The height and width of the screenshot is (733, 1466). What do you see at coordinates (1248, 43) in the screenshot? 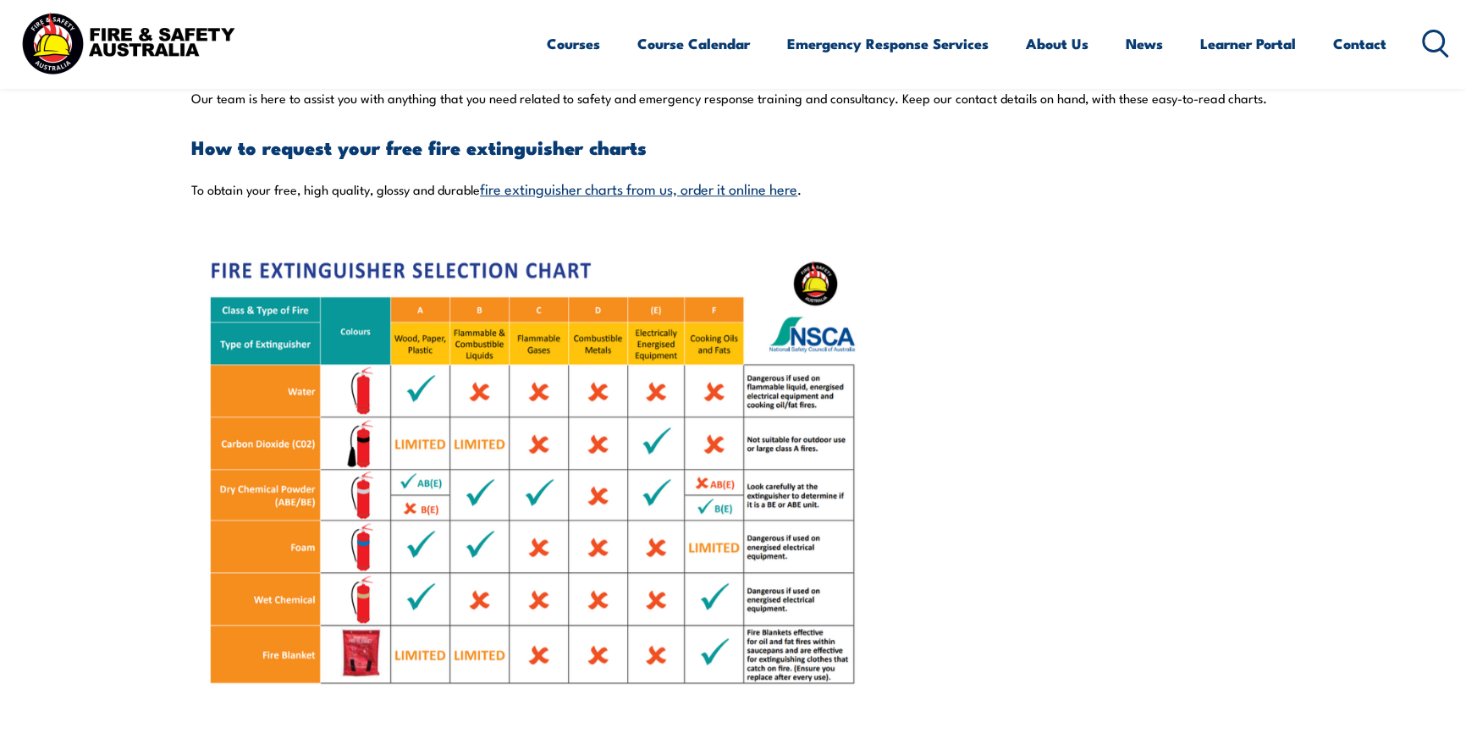
I see `a: Learner Portal` at bounding box center [1248, 43].